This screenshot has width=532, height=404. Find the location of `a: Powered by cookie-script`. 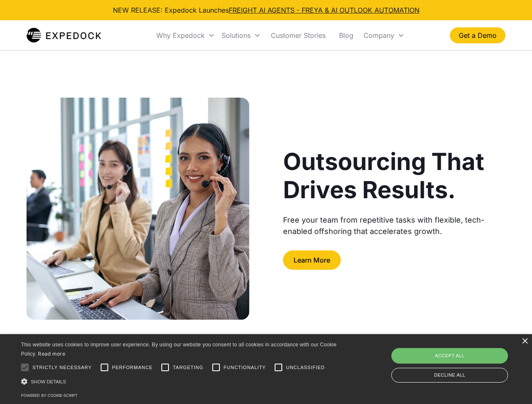

a: Powered by cookie-script is located at coordinates (49, 395).